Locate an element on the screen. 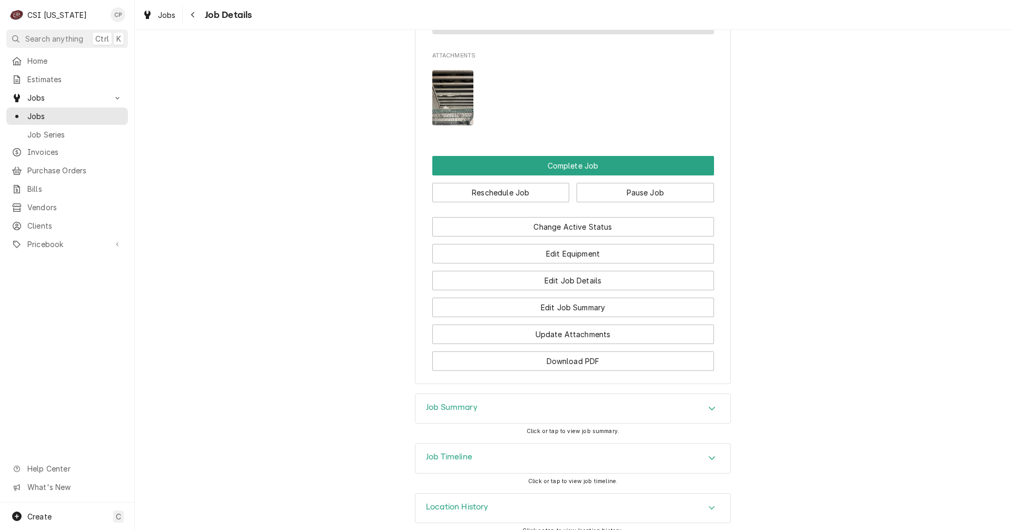 The width and height of the screenshot is (1011, 530). h3: Location History is located at coordinates (457, 506).